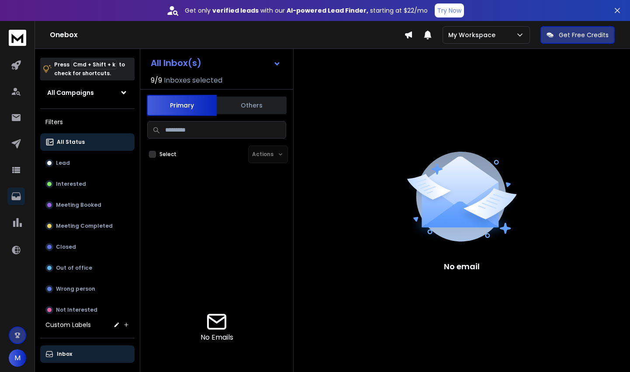  I want to click on button: Closed, so click(87, 247).